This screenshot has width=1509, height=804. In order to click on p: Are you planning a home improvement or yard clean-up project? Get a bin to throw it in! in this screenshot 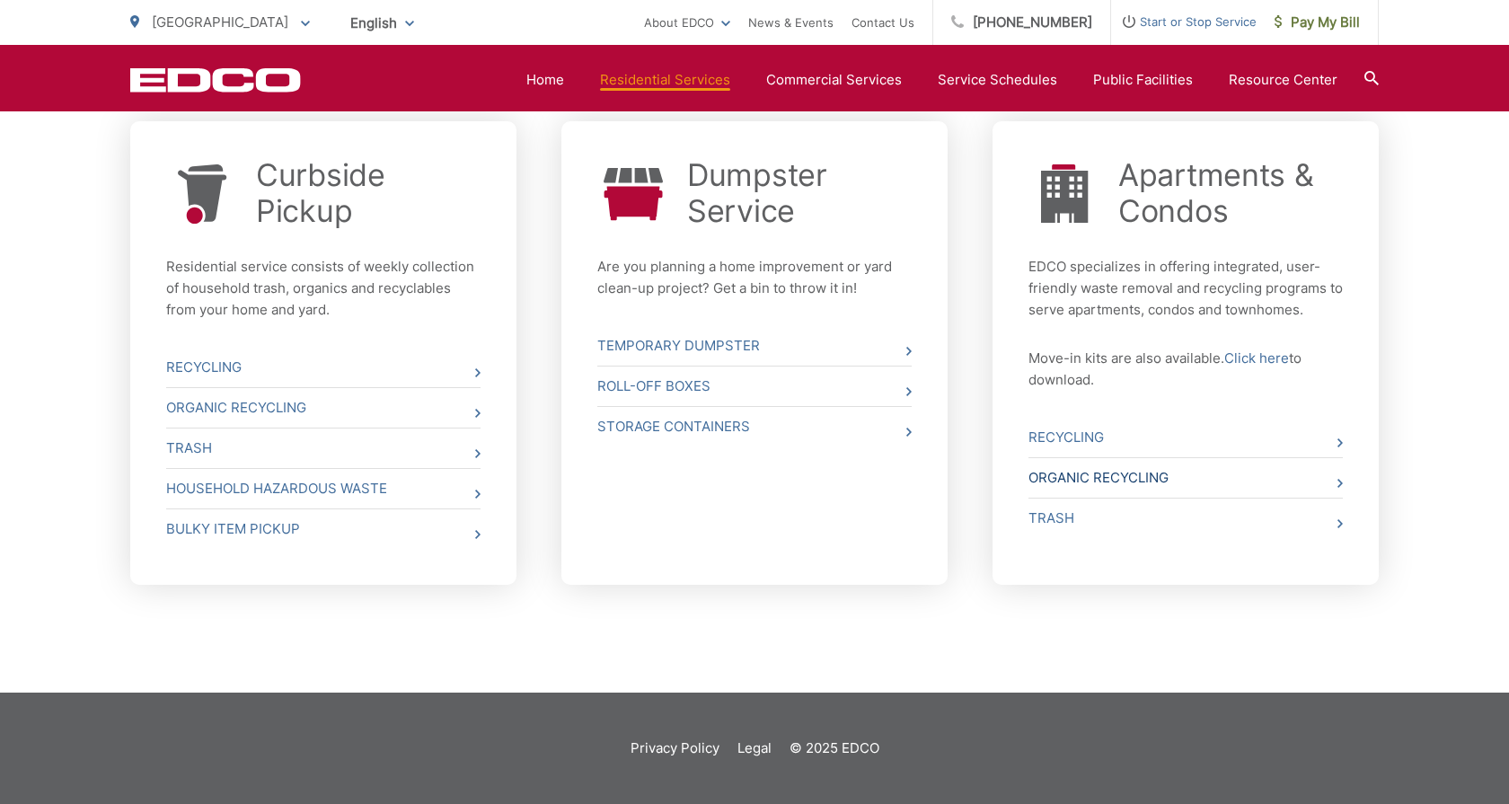, I will do `click(755, 278)`.